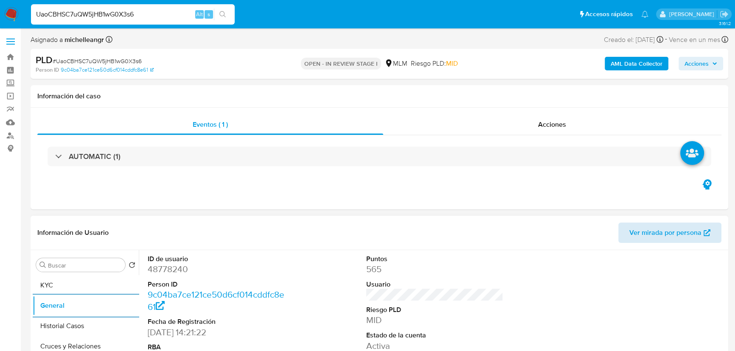  I want to click on b: PLD, so click(44, 60).